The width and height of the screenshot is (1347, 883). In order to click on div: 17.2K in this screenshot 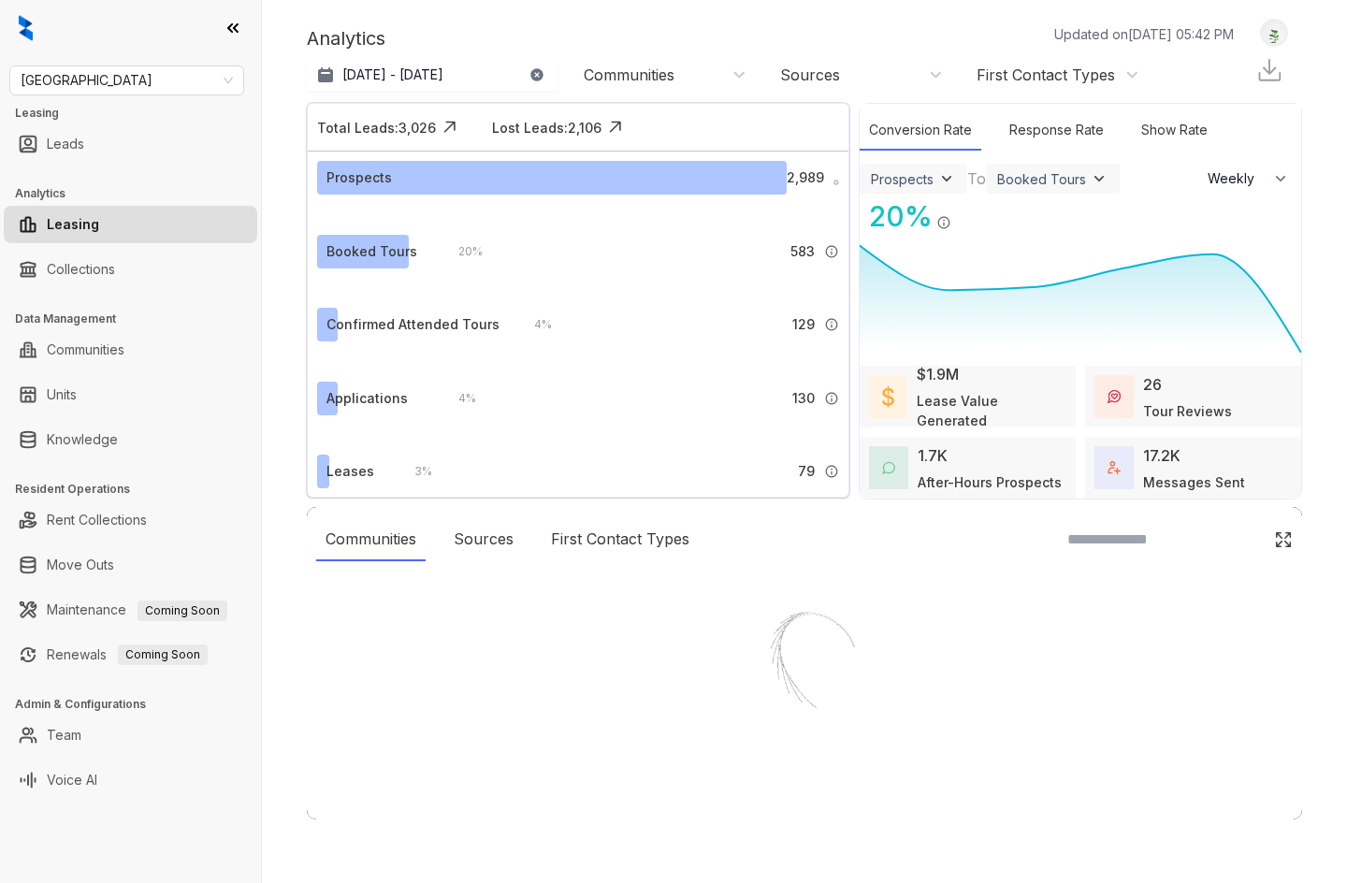, I will do `click(1162, 456)`.